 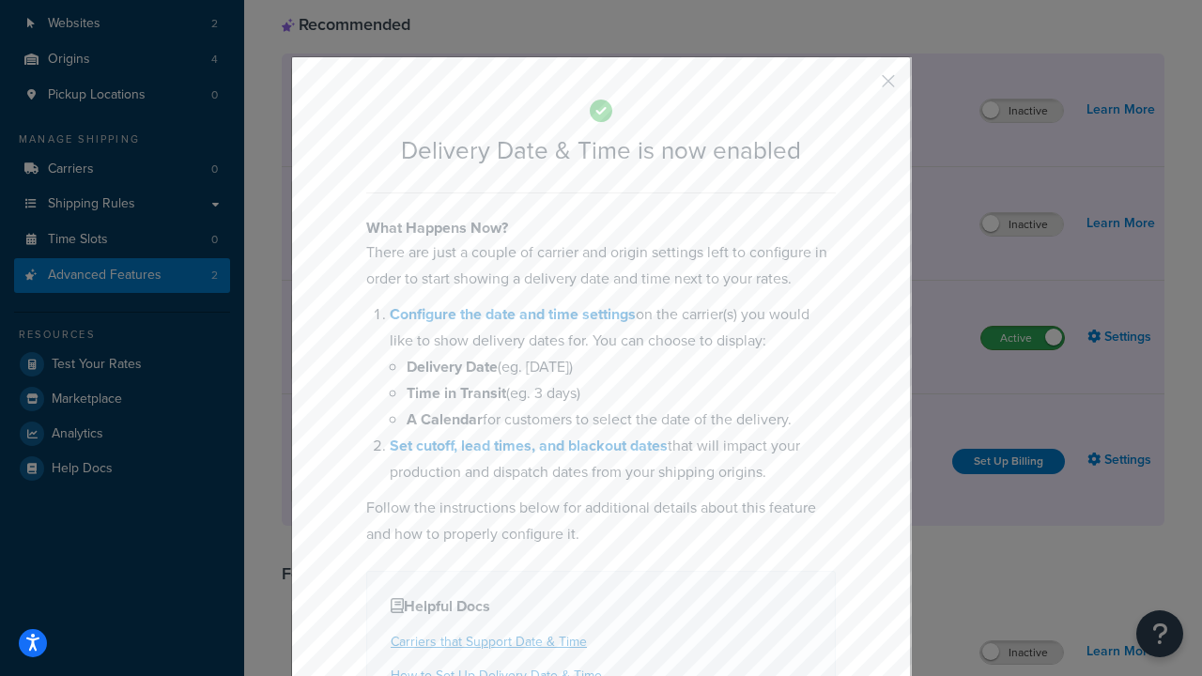 What do you see at coordinates (601, 521) in the screenshot?
I see `p: Follow the instructions below for additional details about this feature and how to properly confi...` at bounding box center [601, 521].